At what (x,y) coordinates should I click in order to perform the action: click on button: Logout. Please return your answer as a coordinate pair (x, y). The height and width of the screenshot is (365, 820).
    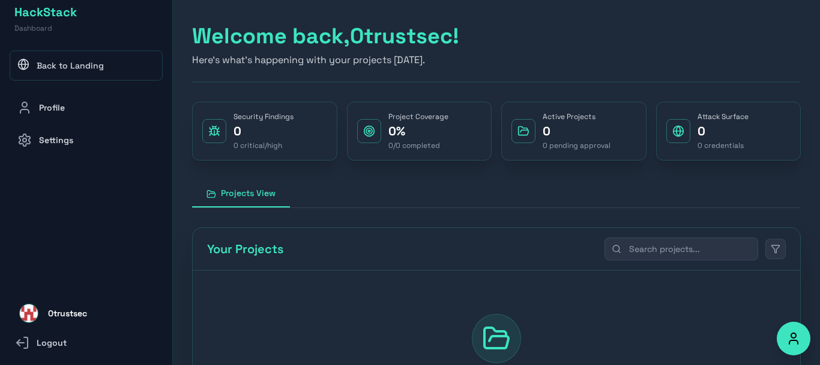
    Looking at the image, I should click on (81, 342).